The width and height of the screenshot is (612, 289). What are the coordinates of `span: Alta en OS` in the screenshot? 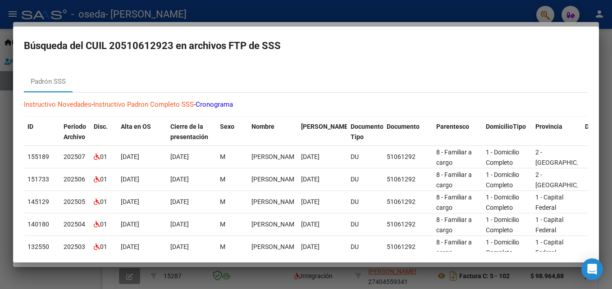 It's located at (136, 127).